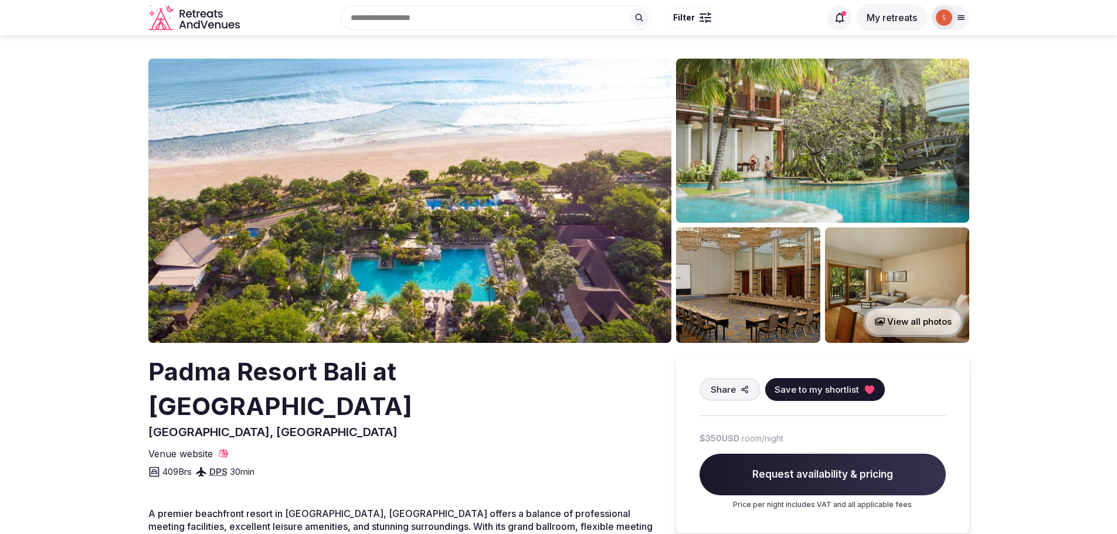 This screenshot has width=1117, height=534. I want to click on span: Request availability & pricing, so click(823, 475).